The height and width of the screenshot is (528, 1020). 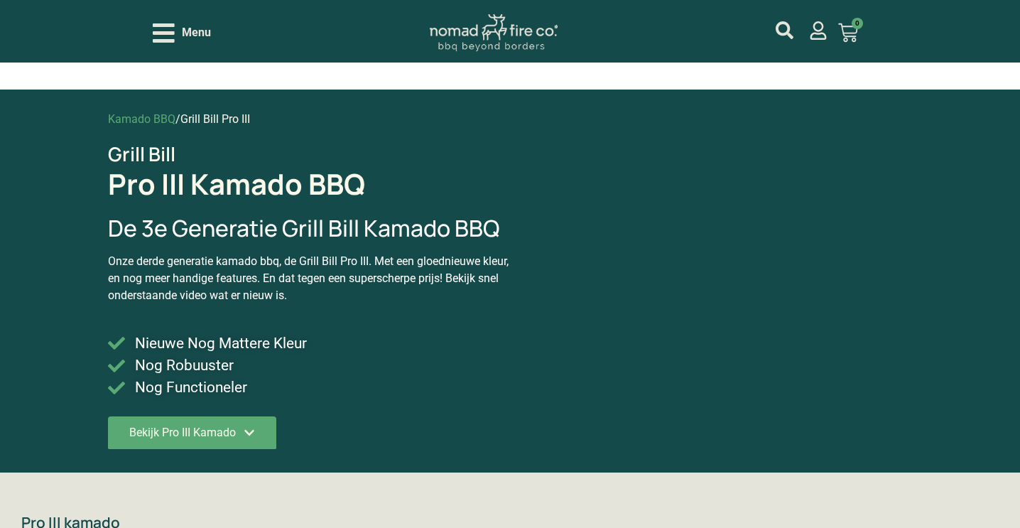 What do you see at coordinates (183, 433) in the screenshot?
I see `span: Bekijk Pro III Kamado` at bounding box center [183, 433].